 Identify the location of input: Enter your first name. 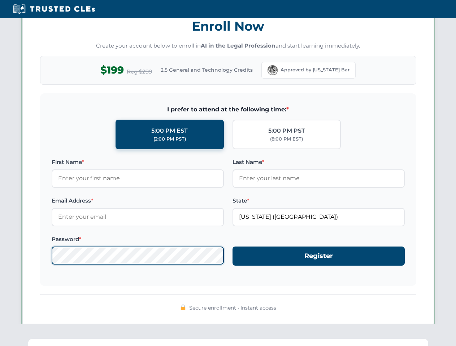
(137, 179).